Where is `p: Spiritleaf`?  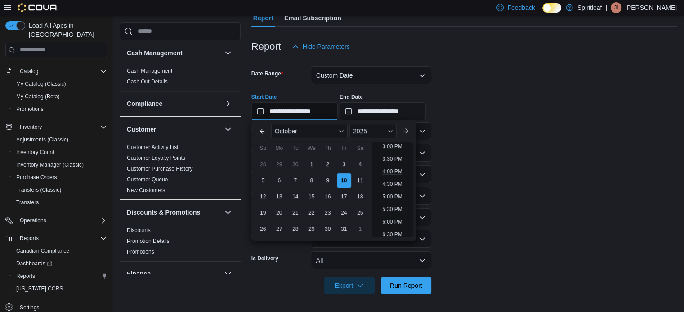 p: Spiritleaf is located at coordinates (589, 8).